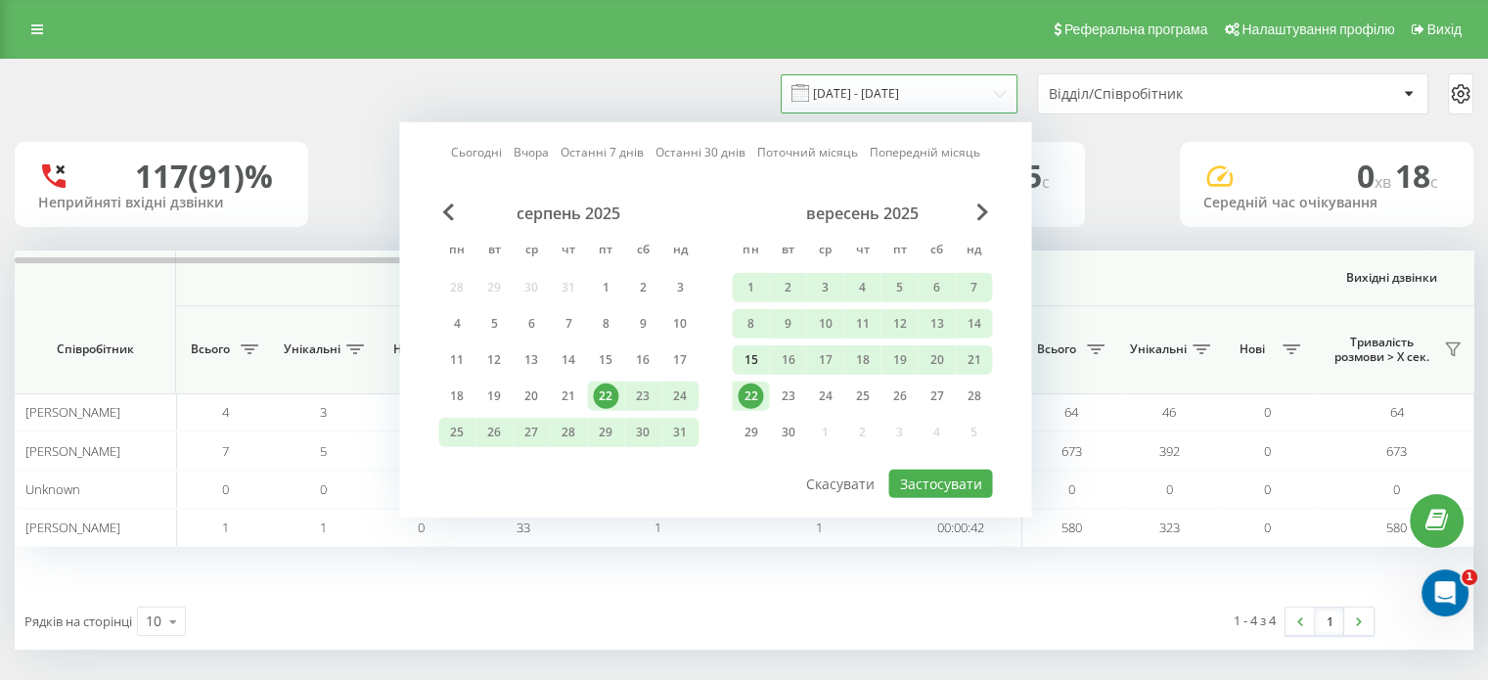  I want to click on span: 4, so click(225, 412).